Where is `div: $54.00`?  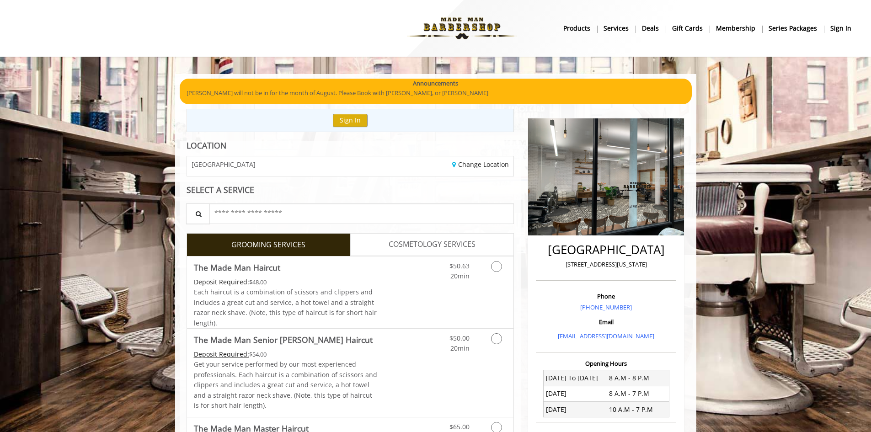
div: $54.00 is located at coordinates (286, 354).